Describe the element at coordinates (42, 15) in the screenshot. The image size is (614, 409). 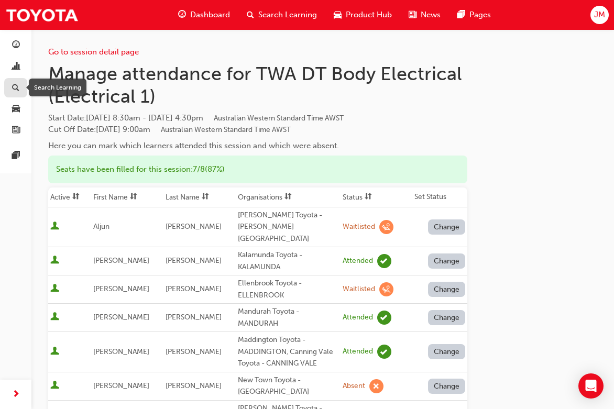
I see `img: Trak` at that location.